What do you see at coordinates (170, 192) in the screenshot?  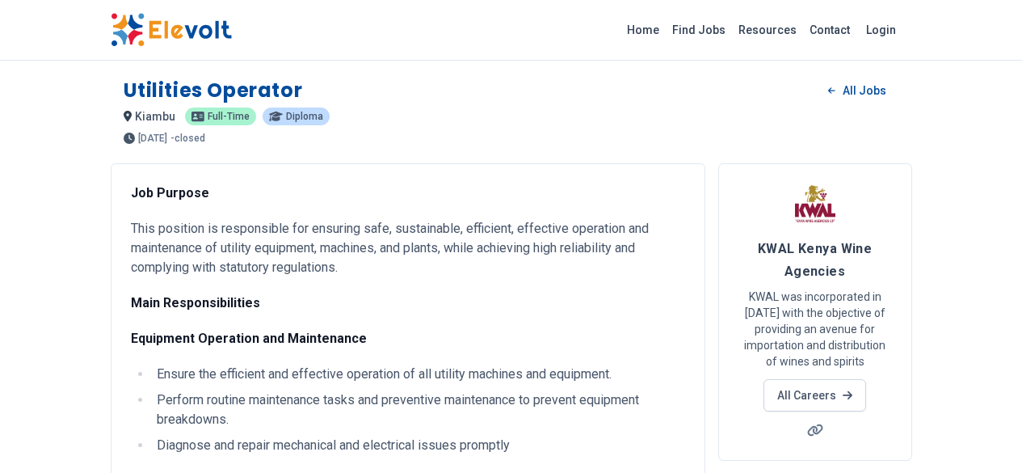 I see `strong: Job Purpose` at bounding box center [170, 192].